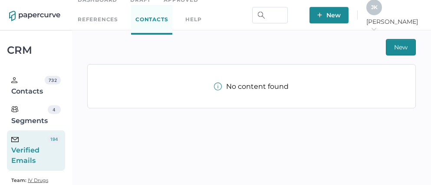 The width and height of the screenshot is (431, 185). What do you see at coordinates (262, 15) in the screenshot?
I see `img: search.bf03fe8b.svg` at bounding box center [262, 15].